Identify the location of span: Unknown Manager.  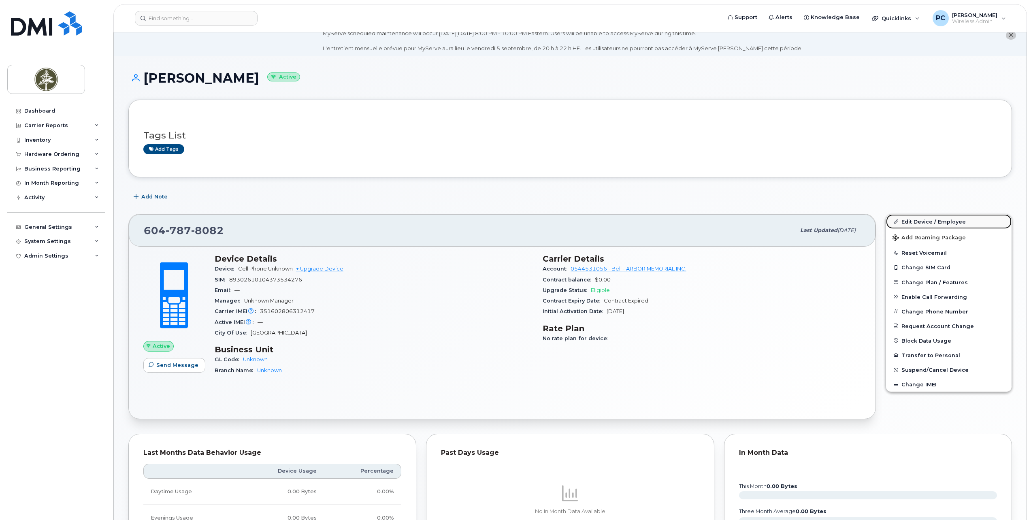
(269, 300).